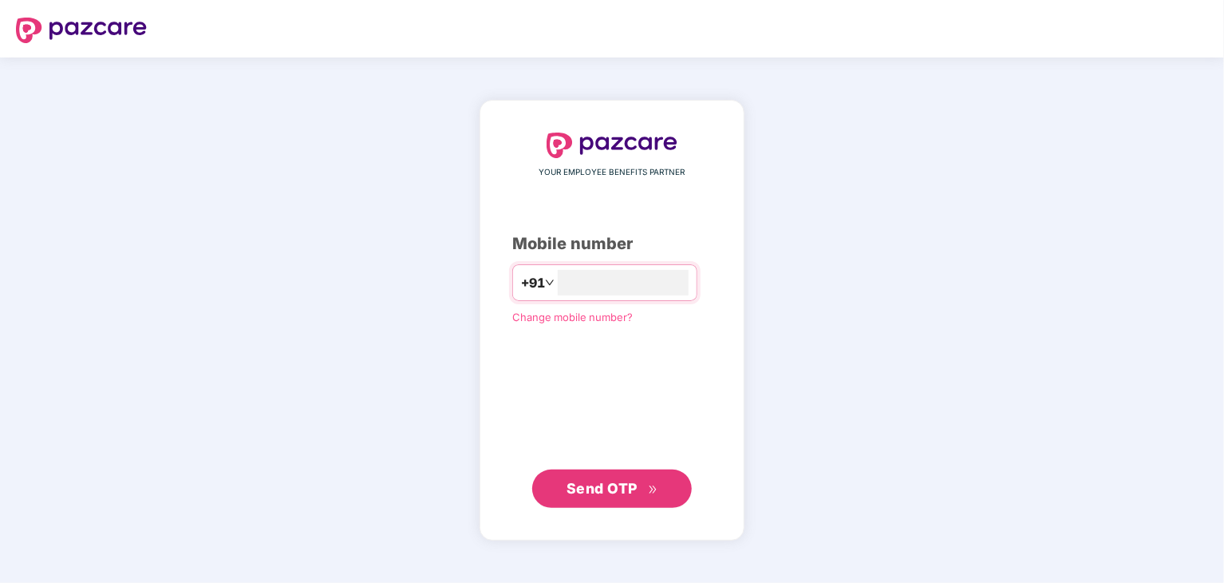  What do you see at coordinates (653, 489) in the screenshot?
I see `span: double-right` at bounding box center [653, 489].